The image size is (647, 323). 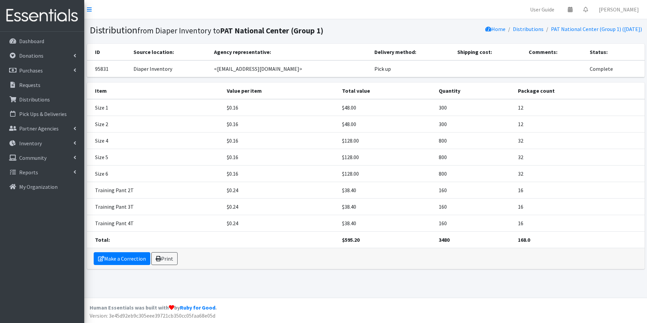 What do you see at coordinates (272, 30) in the screenshot?
I see `b: PAT National Center (Group 1)` at bounding box center [272, 30].